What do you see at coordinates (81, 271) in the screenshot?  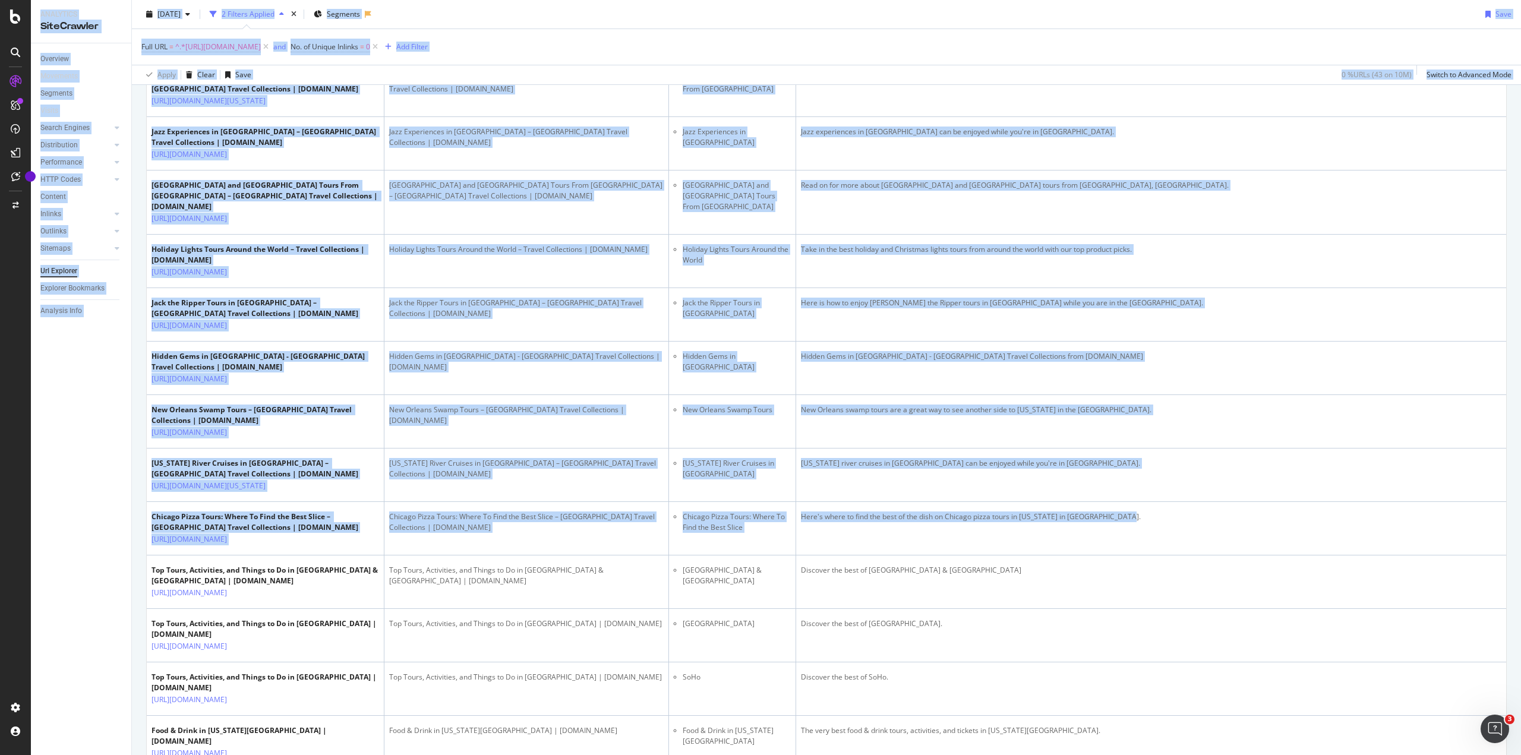 I see `a: Url Explorer` at bounding box center [81, 271].